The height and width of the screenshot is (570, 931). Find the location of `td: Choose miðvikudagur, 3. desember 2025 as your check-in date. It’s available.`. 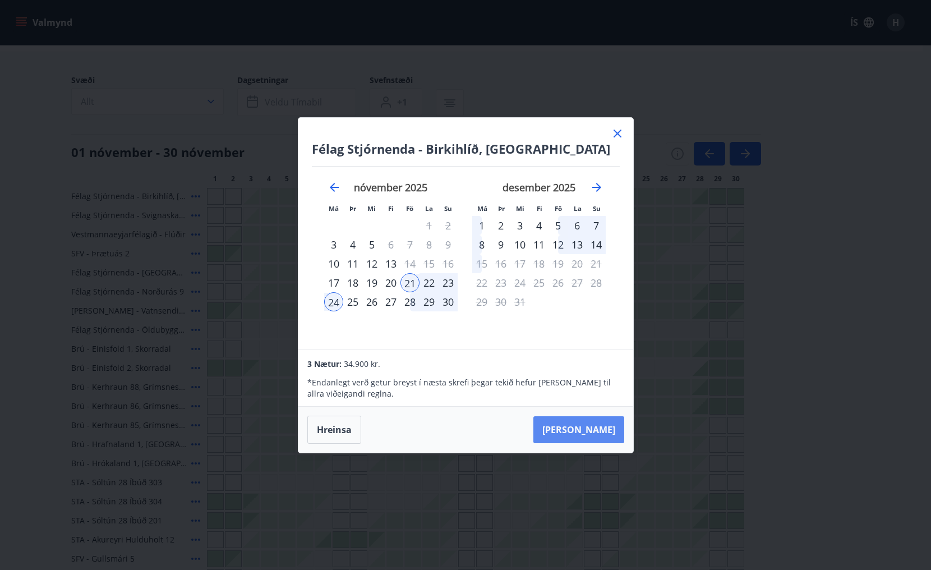

td: Choose miðvikudagur, 3. desember 2025 as your check-in date. It’s available. is located at coordinates (520, 225).